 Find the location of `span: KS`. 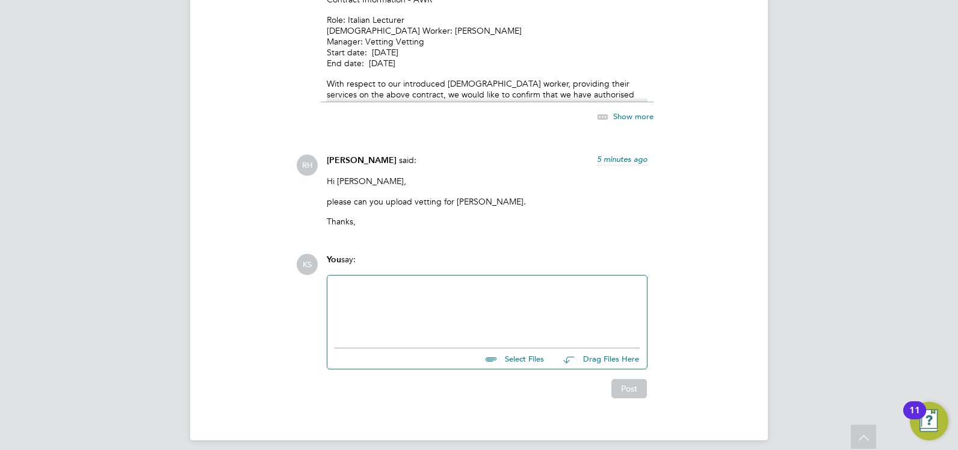

span: KS is located at coordinates (307, 264).